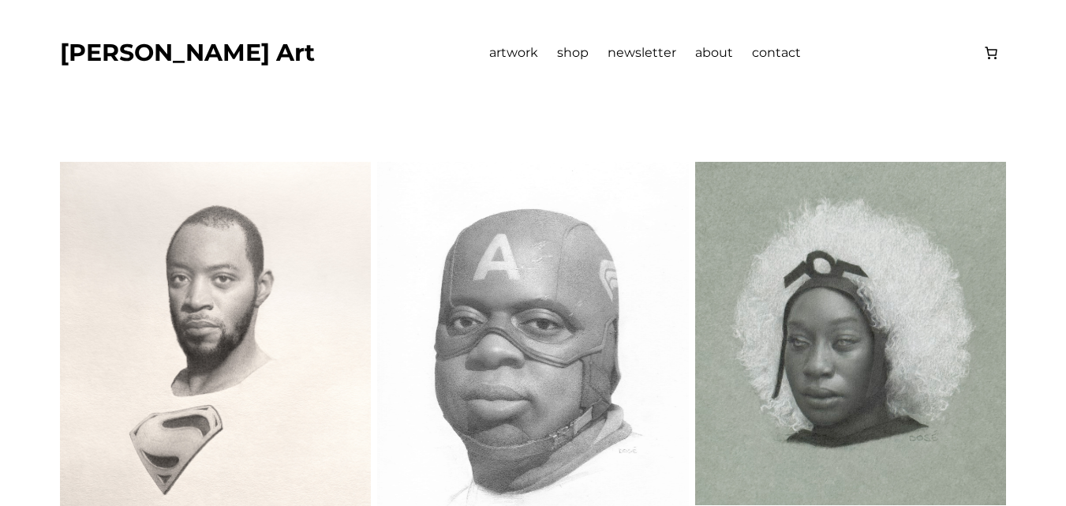  What do you see at coordinates (714, 52) in the screenshot?
I see `span: about` at bounding box center [714, 52].